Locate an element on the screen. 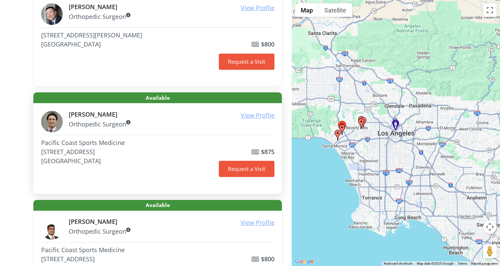 The height and width of the screenshot is (266, 500). img: Robert H. is located at coordinates (52, 14).